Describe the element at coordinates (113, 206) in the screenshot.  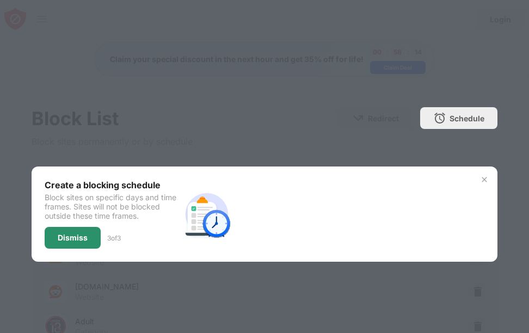
I see `div: Block sites on specific days and time frames. Sites will not be blocked outside these time frames.` at that location.